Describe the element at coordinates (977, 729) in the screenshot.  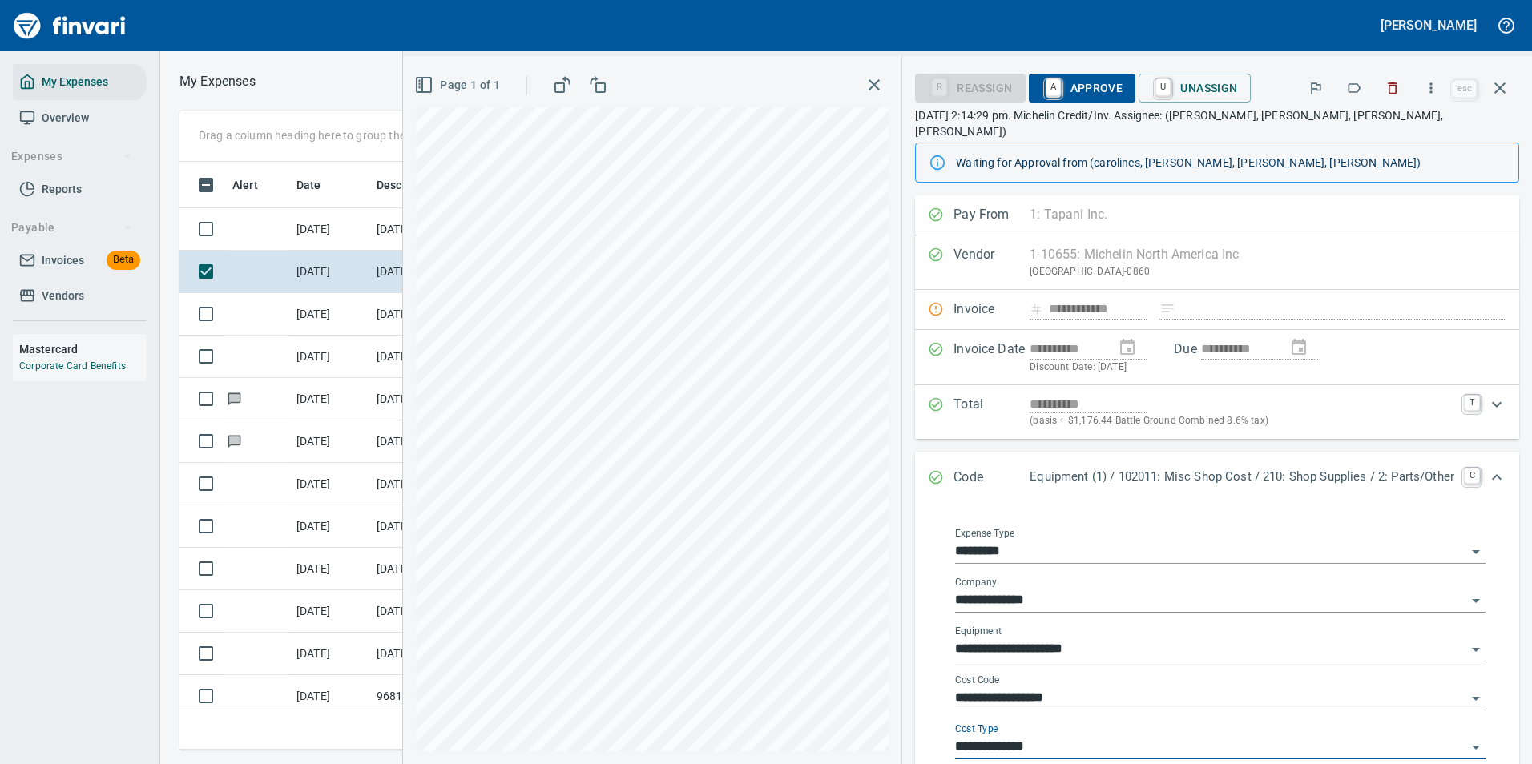
I see `label: Cost Type` at that location.